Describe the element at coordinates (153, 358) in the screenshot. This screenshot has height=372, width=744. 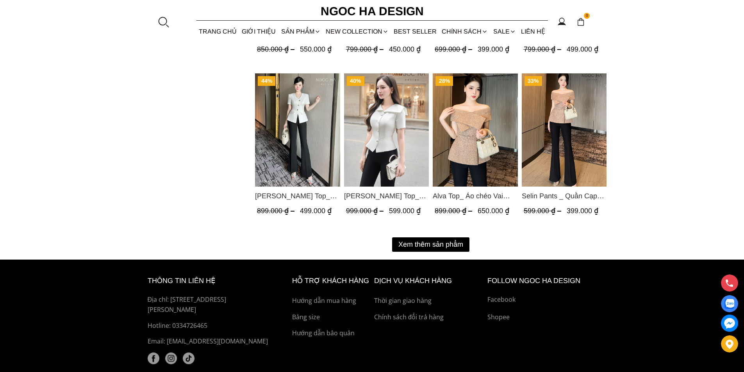
I see `img: facebook (1)` at that location.